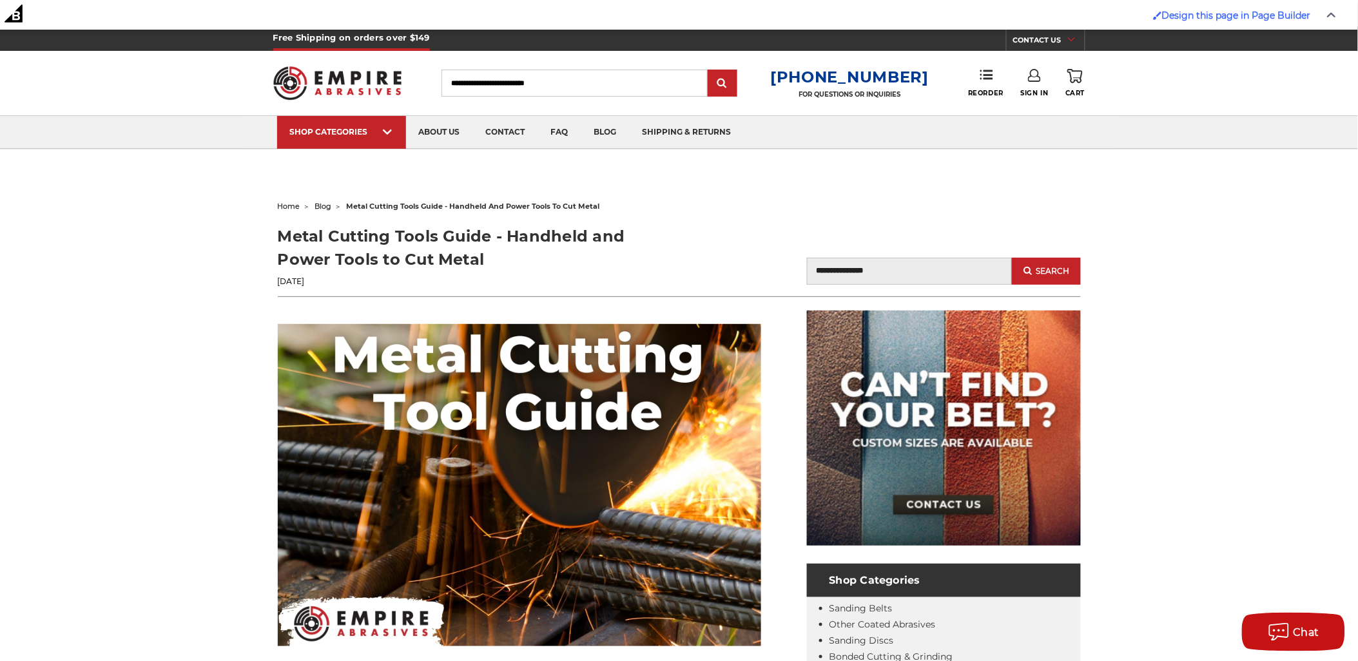 Image resolution: width=1358 pixels, height=661 pixels. What do you see at coordinates (1075, 93) in the screenshot?
I see `span: Cart` at bounding box center [1075, 93].